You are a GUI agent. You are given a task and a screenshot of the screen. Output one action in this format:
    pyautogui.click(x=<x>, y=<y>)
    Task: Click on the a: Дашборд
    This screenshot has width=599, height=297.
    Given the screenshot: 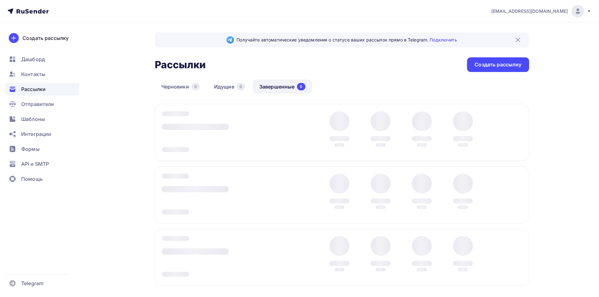 What is the action you would take?
    pyautogui.click(x=42, y=59)
    